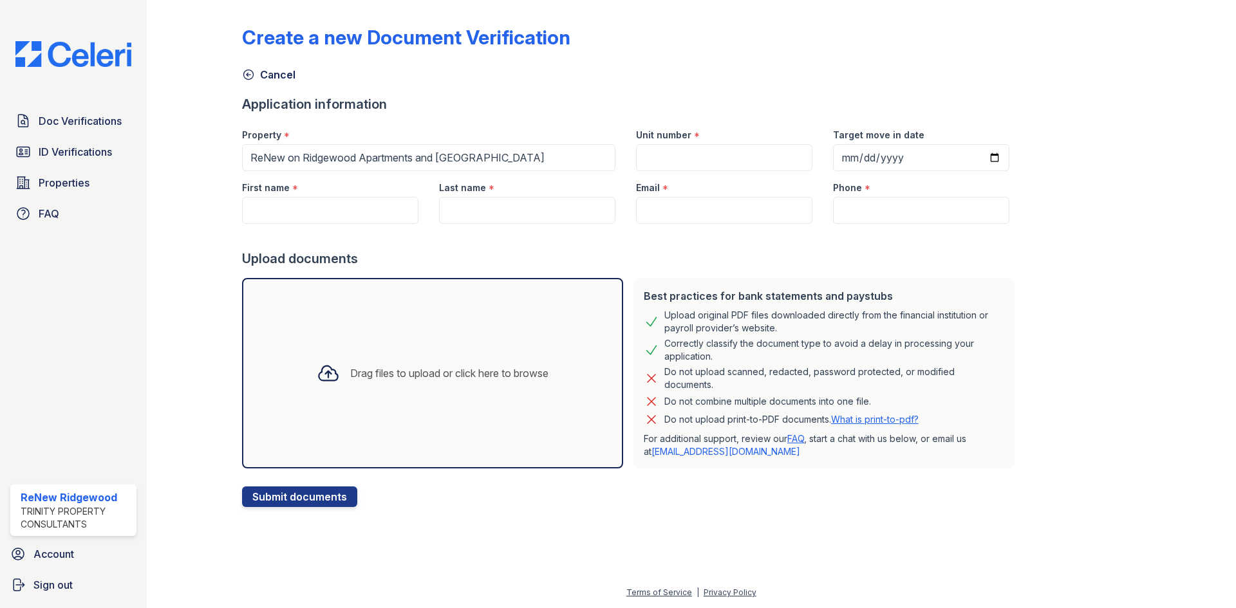  What do you see at coordinates (73, 585) in the screenshot?
I see `button: Sign out` at bounding box center [73, 585].